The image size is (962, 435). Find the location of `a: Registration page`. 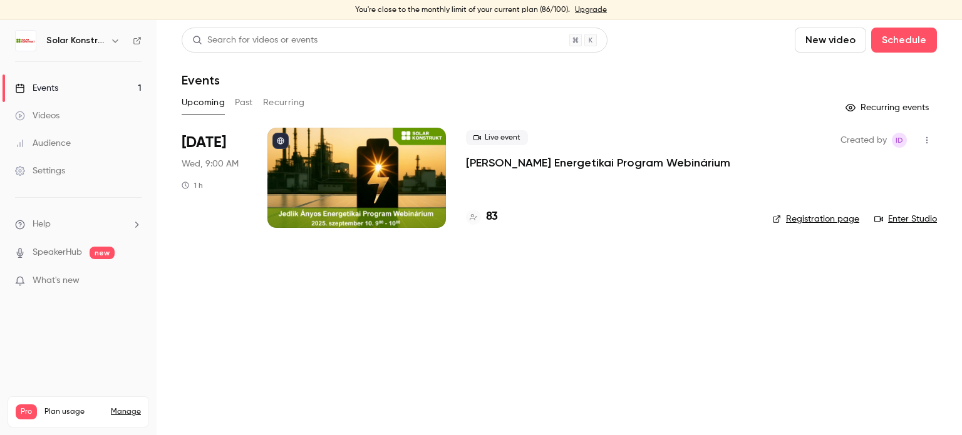

a: Registration page is located at coordinates (816, 219).